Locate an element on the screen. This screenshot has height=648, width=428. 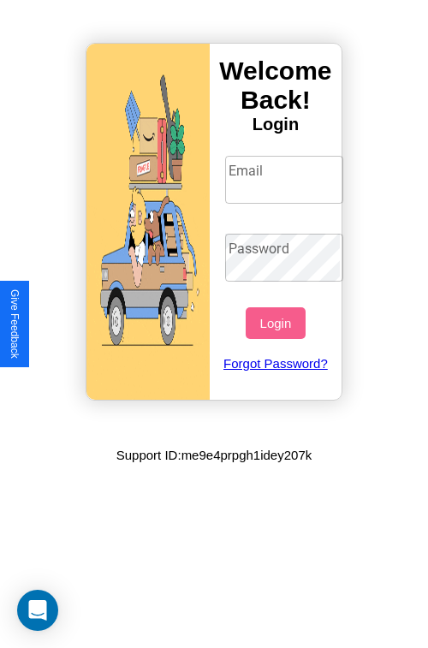
img: gif is located at coordinates (148, 222).